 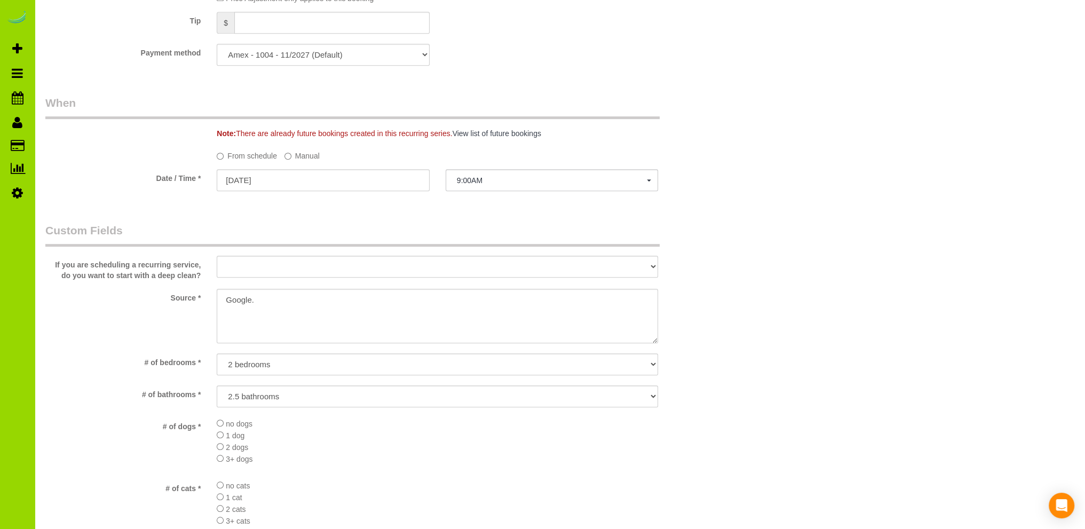 I want to click on legend: When, so click(x=352, y=107).